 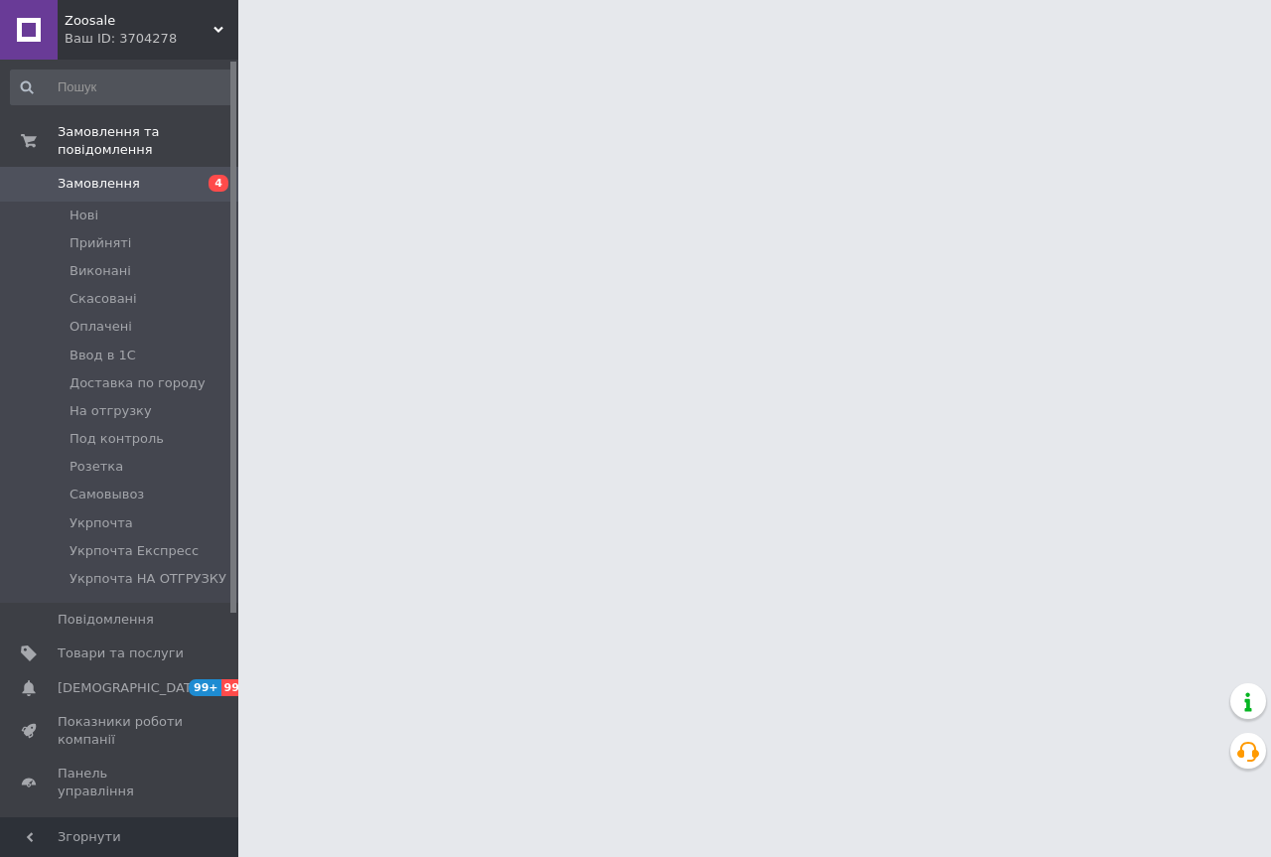 What do you see at coordinates (96, 467) in the screenshot?
I see `span: Розетка` at bounding box center [96, 467].